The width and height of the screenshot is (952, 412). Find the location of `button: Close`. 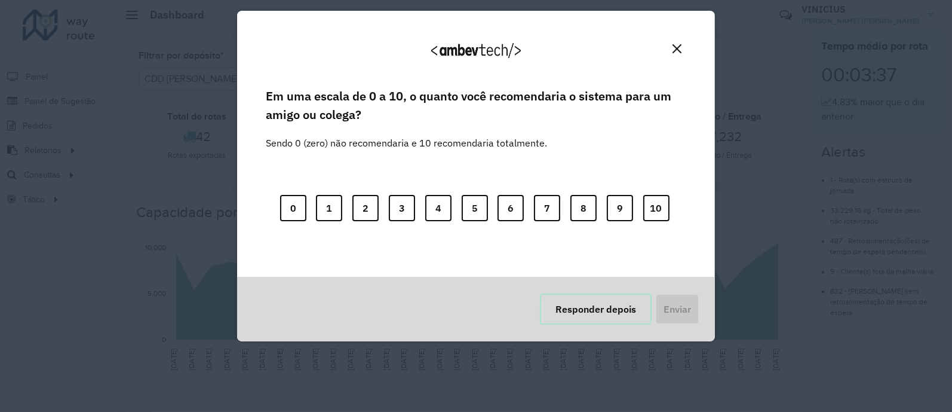

button: Close is located at coordinates (677, 48).